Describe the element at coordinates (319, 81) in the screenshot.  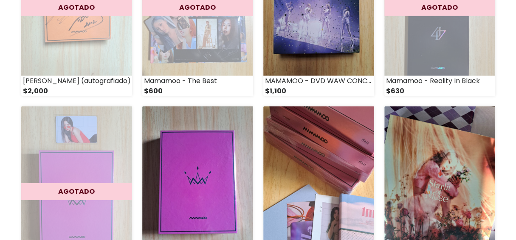
I see `div: MAMAMOO - DVD WAW CONCERT` at that location.